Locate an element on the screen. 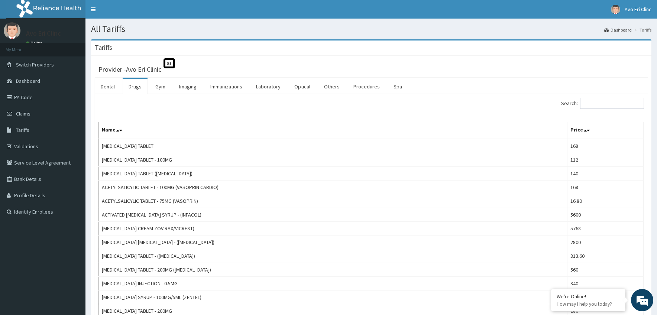 The width and height of the screenshot is (657, 315). a: Drugs is located at coordinates (135, 87).